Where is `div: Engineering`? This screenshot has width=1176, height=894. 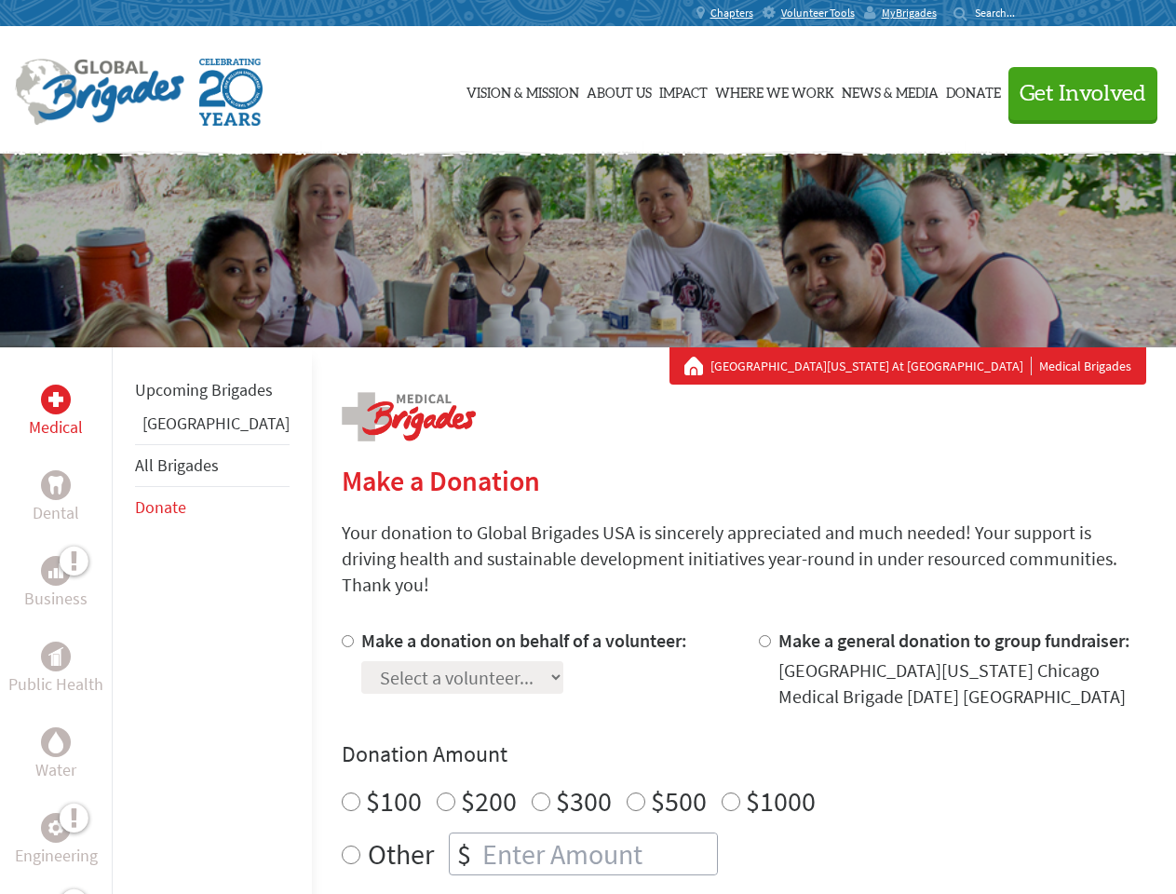 div: Engineering is located at coordinates (56, 828).